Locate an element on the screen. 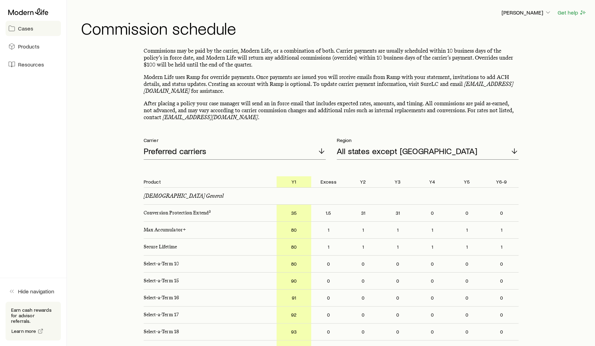  p: Select-a-Term 17 is located at coordinates (207, 315).